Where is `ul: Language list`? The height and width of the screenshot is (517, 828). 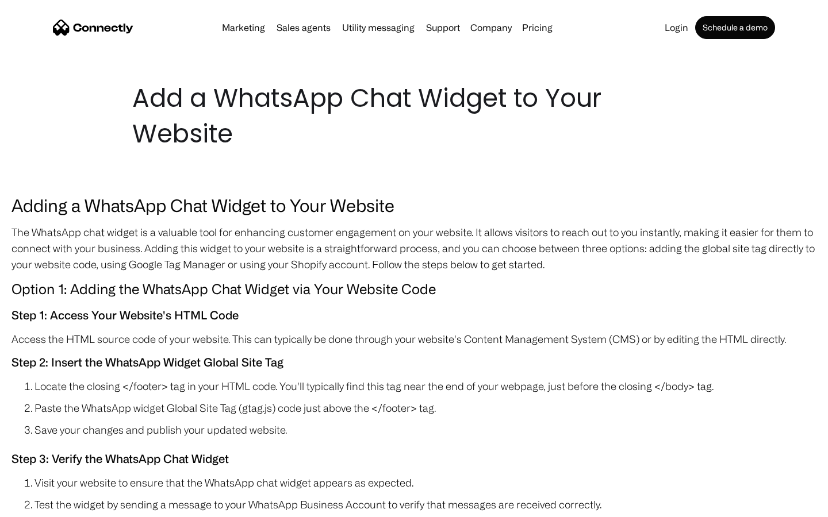 ul: Language list is located at coordinates (46, 505).